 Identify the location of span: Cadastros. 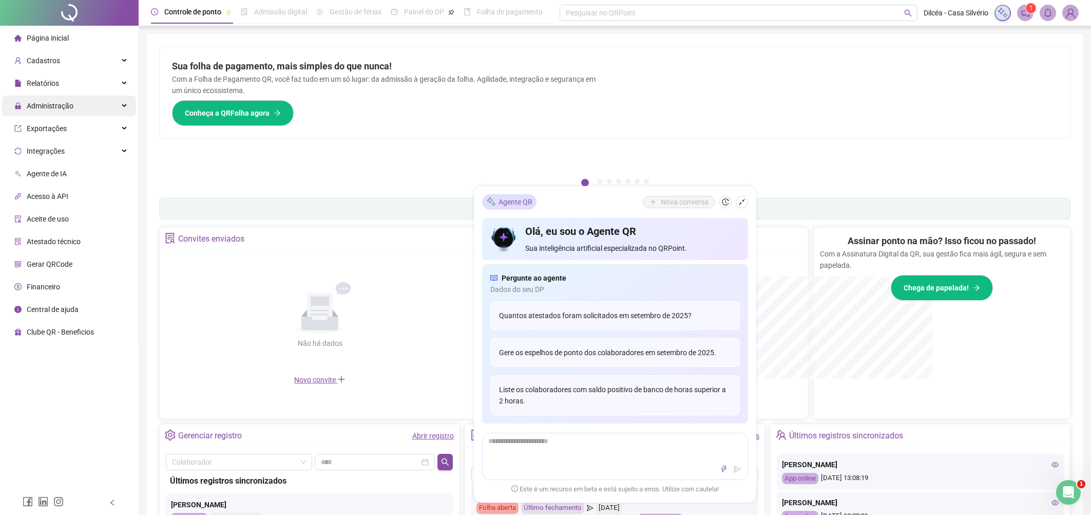
(43, 61).